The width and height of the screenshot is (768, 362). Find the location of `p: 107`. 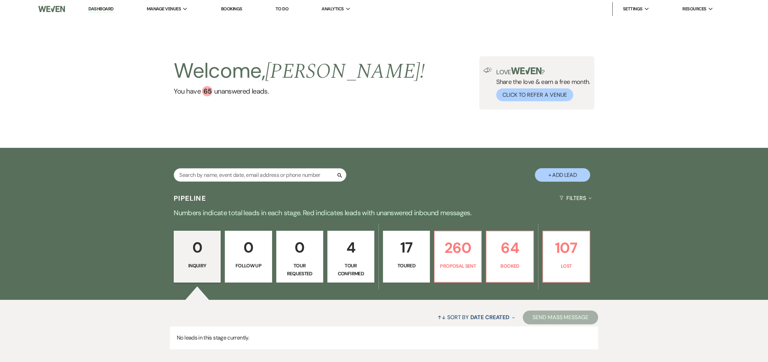

p: 107 is located at coordinates (566, 248).